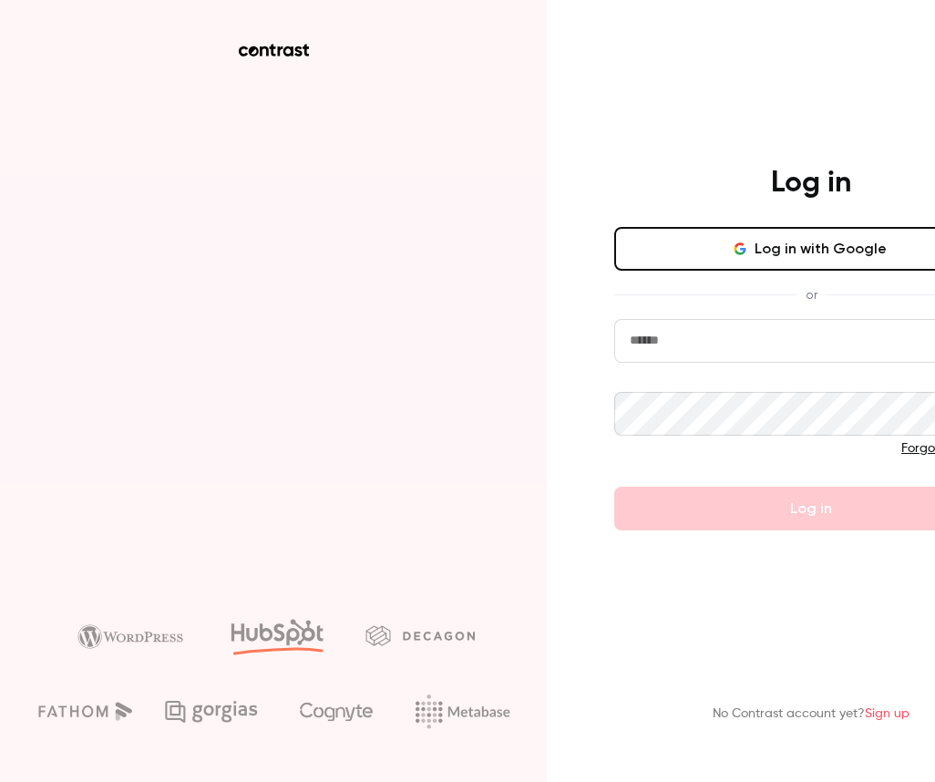 This screenshot has height=782, width=935. What do you see at coordinates (420, 635) in the screenshot?
I see `img: decagon` at bounding box center [420, 635].